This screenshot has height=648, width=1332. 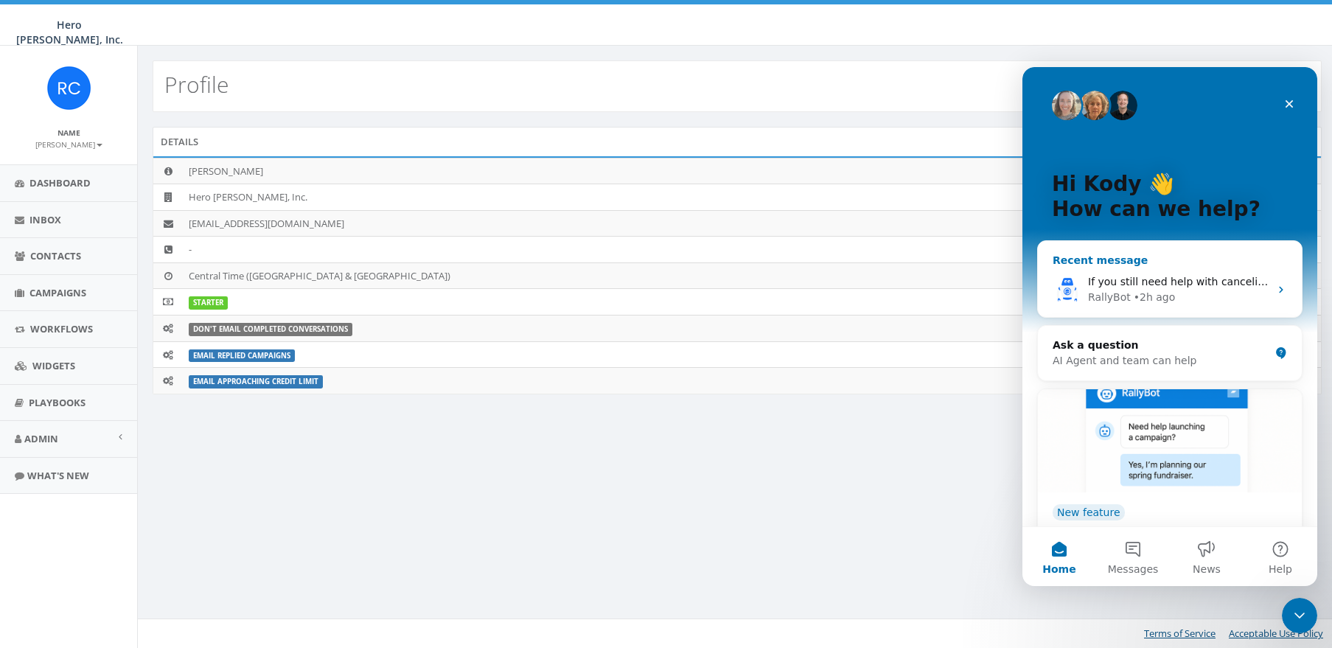 I want to click on label: STARTER, so click(x=208, y=303).